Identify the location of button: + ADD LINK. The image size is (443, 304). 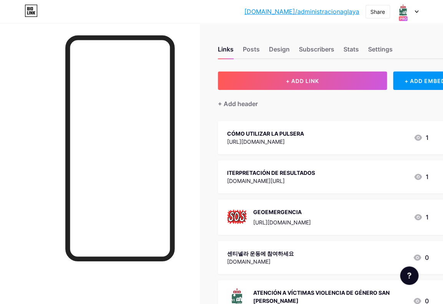
(303, 81).